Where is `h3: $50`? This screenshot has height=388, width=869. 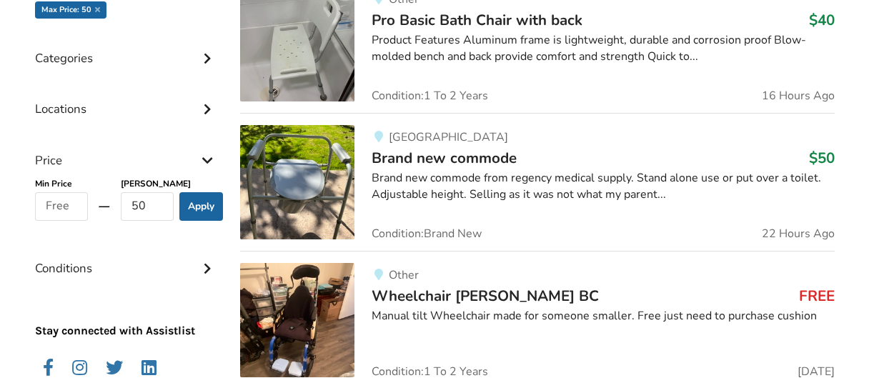 h3: $50 is located at coordinates (822, 158).